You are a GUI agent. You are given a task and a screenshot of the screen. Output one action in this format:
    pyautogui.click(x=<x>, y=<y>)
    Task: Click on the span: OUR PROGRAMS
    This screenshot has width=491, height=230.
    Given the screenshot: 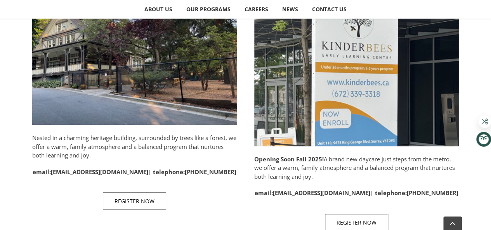 What is the action you would take?
    pyautogui.click(x=209, y=9)
    